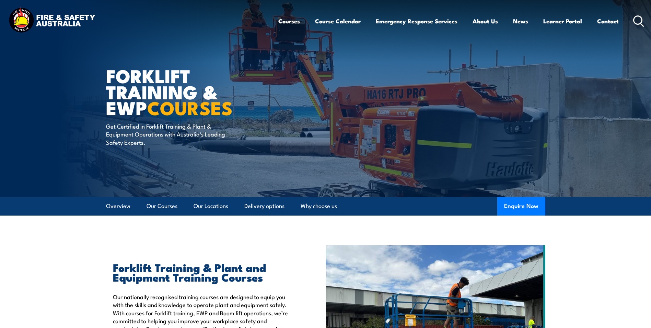  What do you see at coordinates (522, 206) in the screenshot?
I see `button: Enquire Now` at bounding box center [522, 206].